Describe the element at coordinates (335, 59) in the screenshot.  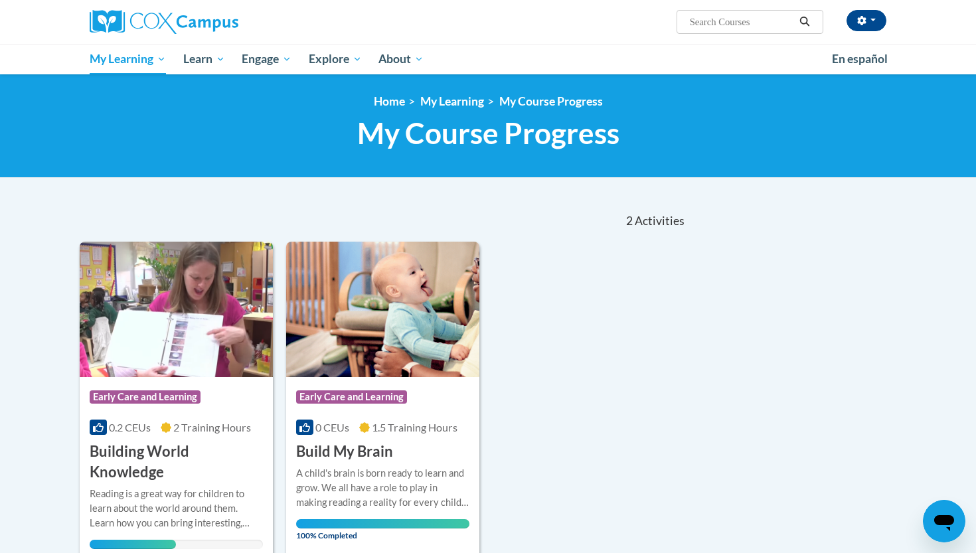
I see `span: Explore` at that location.